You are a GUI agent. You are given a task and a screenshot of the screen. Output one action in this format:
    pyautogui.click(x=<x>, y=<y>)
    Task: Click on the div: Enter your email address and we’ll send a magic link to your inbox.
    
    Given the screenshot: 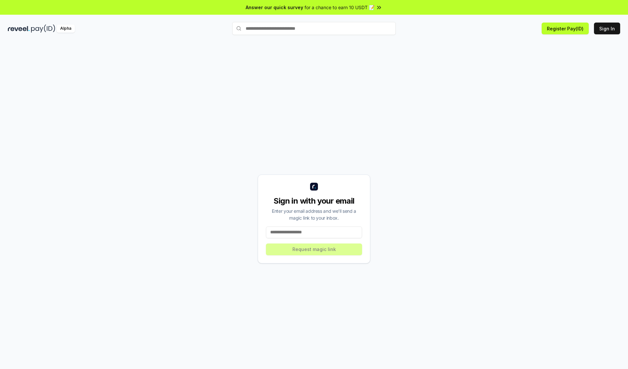 What is the action you would take?
    pyautogui.click(x=314, y=215)
    